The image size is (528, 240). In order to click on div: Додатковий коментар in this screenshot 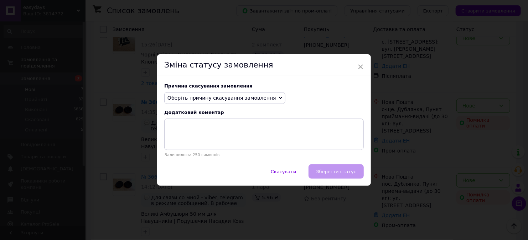, I will do `click(264, 112)`.